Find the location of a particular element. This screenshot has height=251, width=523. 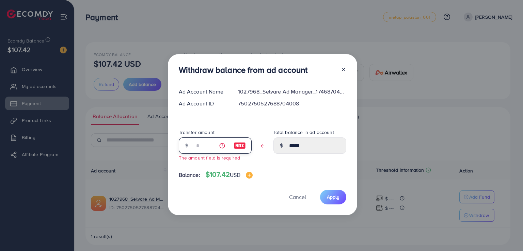

div: Ad Account ID is located at coordinates (203, 104).